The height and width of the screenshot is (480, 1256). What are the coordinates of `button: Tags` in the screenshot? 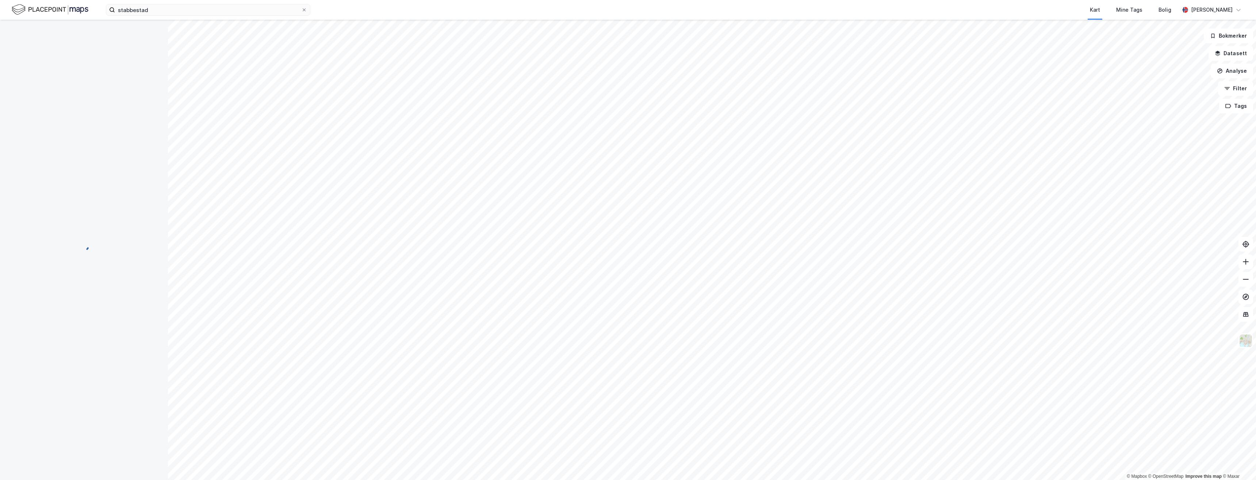 It's located at (1236, 106).